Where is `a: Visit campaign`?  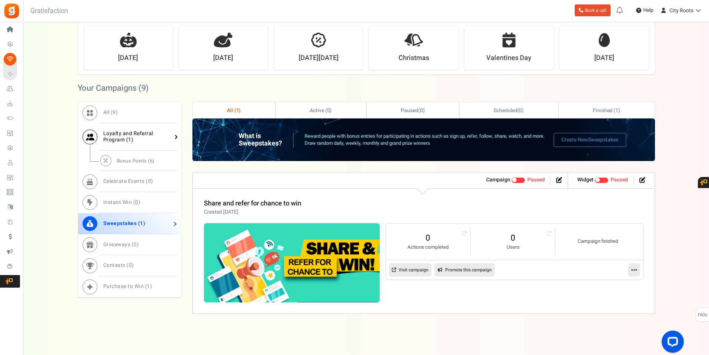 a: Visit campaign is located at coordinates (410, 270).